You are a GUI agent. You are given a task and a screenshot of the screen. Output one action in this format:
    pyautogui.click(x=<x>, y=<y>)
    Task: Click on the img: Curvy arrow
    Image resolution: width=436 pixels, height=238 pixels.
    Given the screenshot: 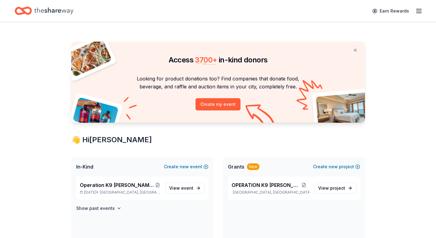 What is the action you would take?
    pyautogui.click(x=261, y=116)
    